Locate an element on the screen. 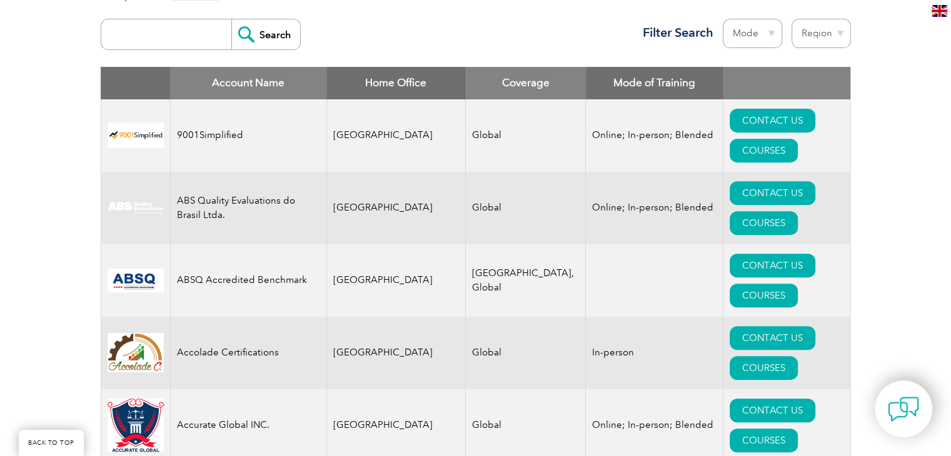 The image size is (951, 456). th: Home Office: activate to sort column ascending is located at coordinates (396, 83).